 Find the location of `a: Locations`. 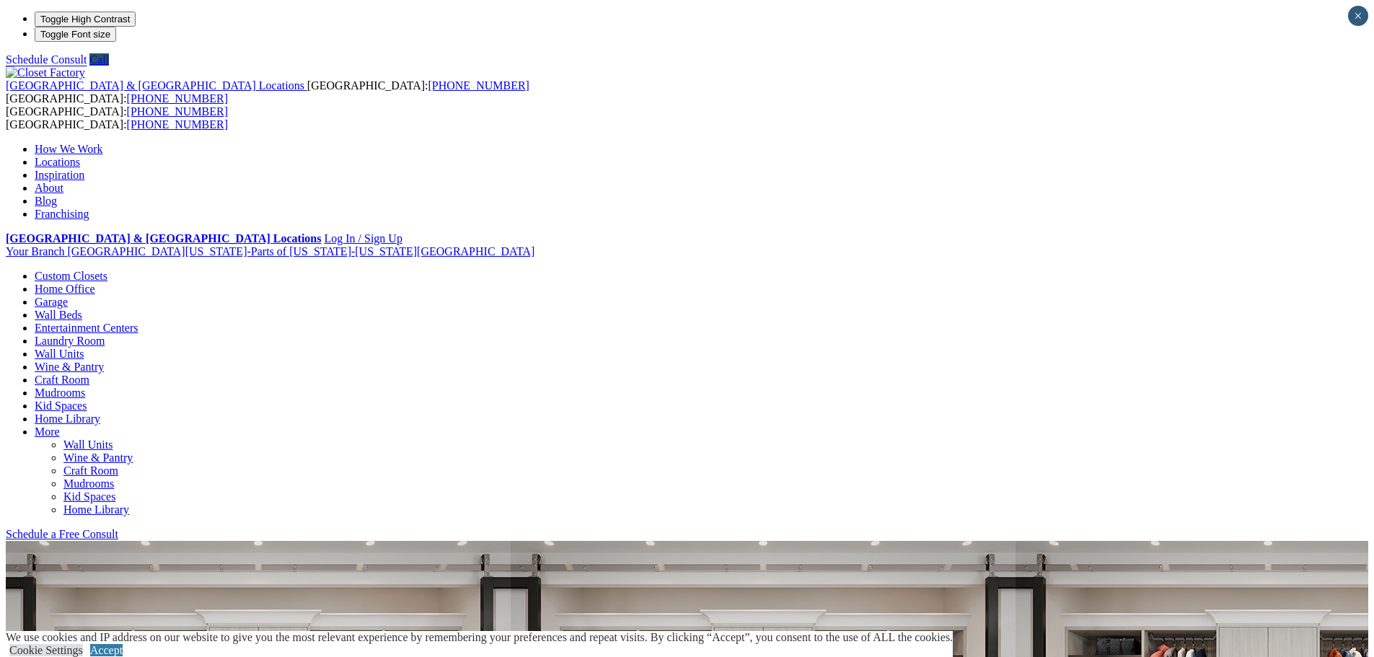

a: Locations is located at coordinates (57, 162).